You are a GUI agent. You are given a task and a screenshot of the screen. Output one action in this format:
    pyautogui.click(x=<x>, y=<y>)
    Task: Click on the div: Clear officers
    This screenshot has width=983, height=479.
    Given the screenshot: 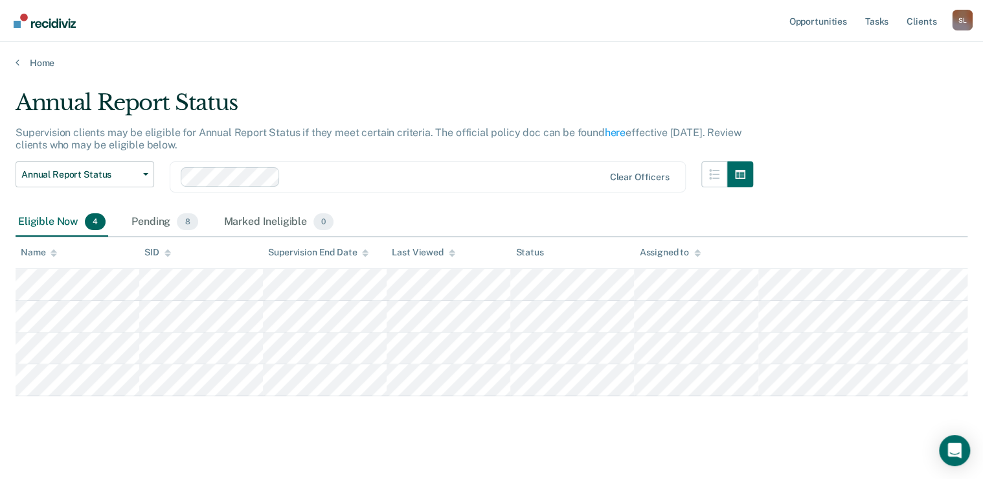 What is the action you would take?
    pyautogui.click(x=639, y=177)
    